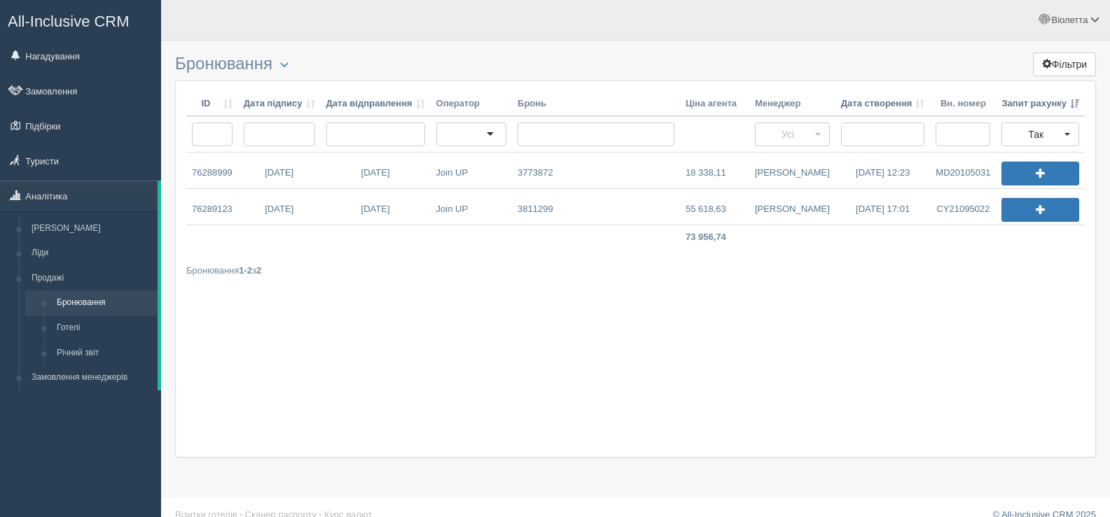 This screenshot has width=1110, height=517. I want to click on a: MD20105031, so click(963, 170).